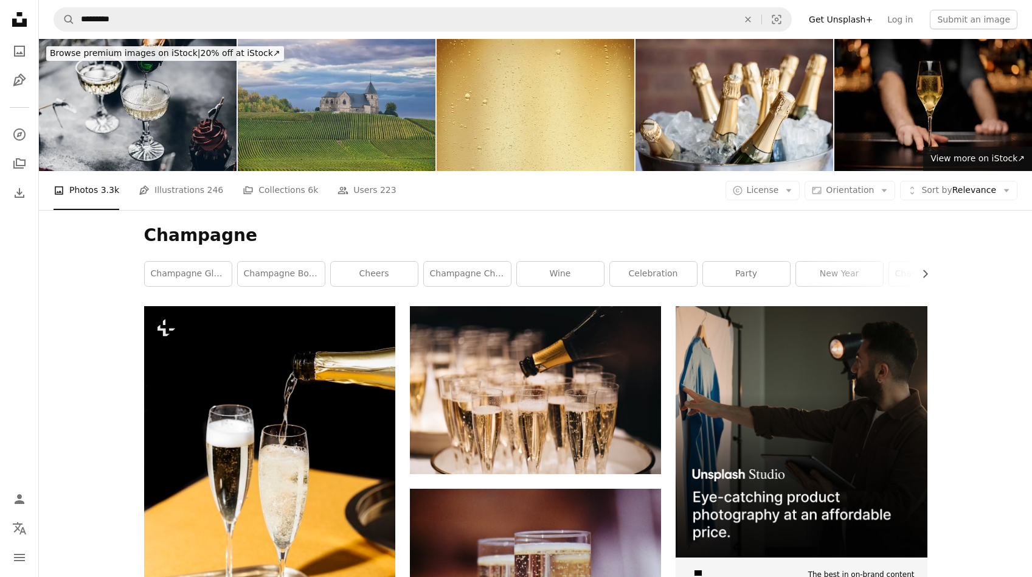  What do you see at coordinates (467, 274) in the screenshot?
I see `a: champagne cheers` at bounding box center [467, 274].